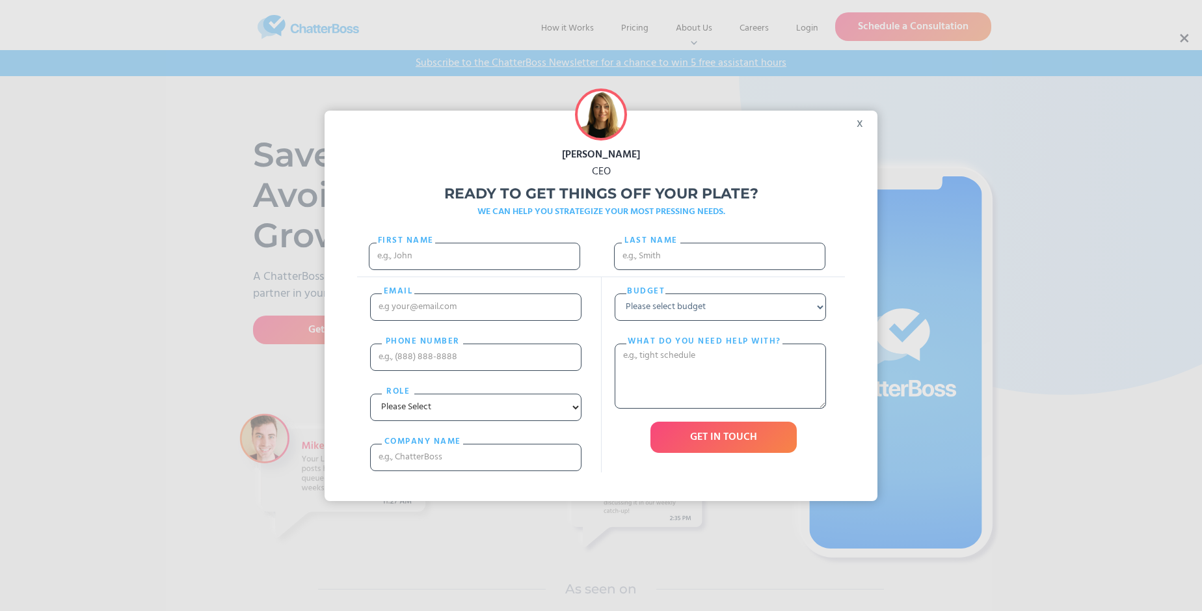 This screenshot has width=1202, height=611. Describe the element at coordinates (601, 193) in the screenshot. I see `strong: Ready to get things off your plate?` at that location.